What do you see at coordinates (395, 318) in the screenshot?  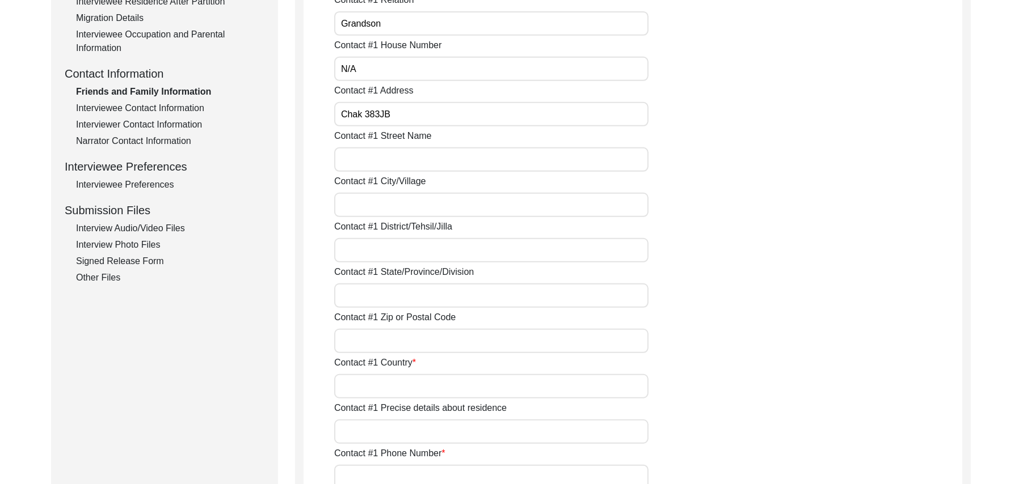 I see `label: Contact #1 Zip or Postal Code` at bounding box center [395, 318].